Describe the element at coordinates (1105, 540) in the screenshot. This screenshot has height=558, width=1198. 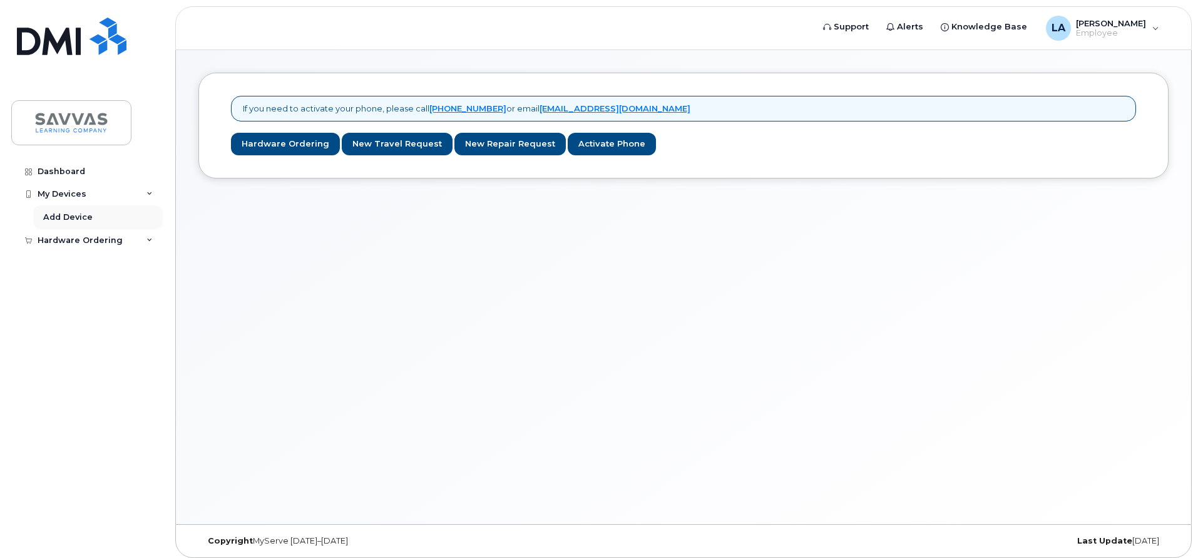
I see `strong: Last Update` at that location.